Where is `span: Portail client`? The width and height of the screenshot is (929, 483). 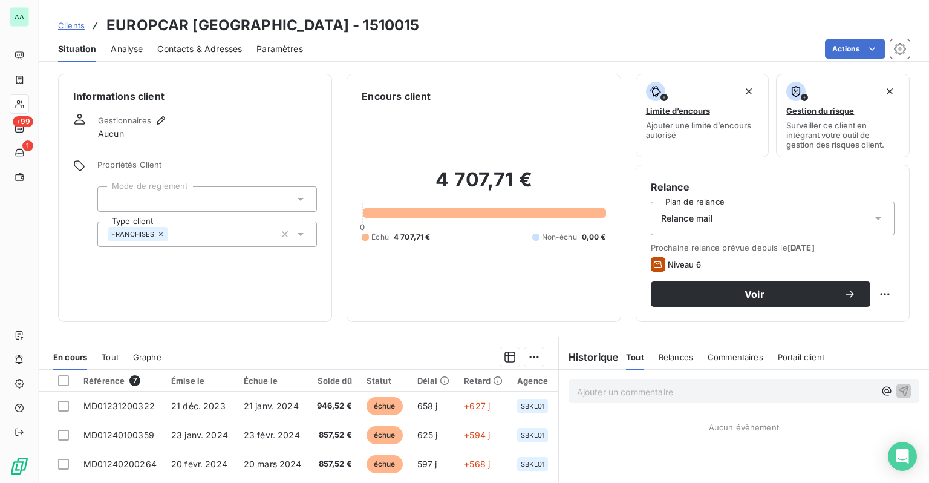
span: Portail client is located at coordinates (801, 357).